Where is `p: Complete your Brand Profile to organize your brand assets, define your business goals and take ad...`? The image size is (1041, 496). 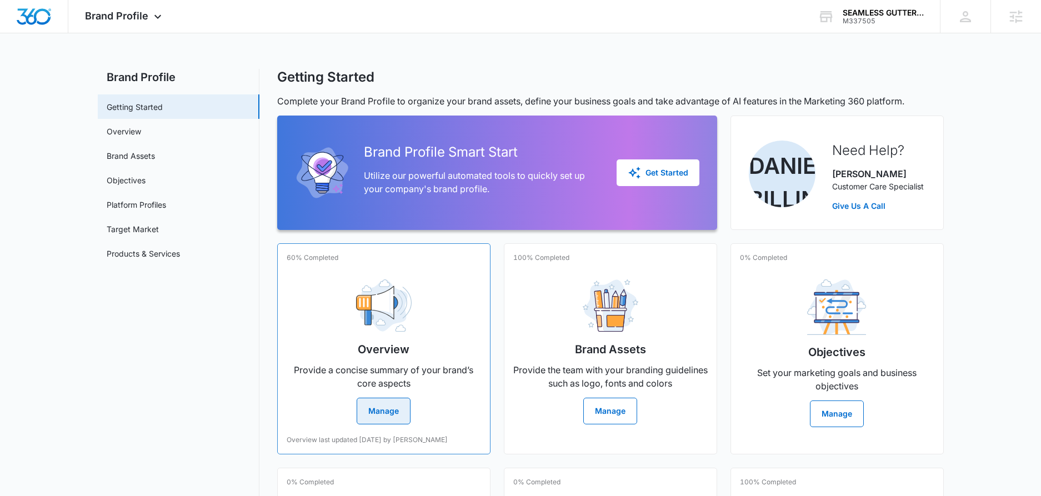 p: Complete your Brand Profile to organize your brand assets, define your business goals and take ad... is located at coordinates (610, 101).